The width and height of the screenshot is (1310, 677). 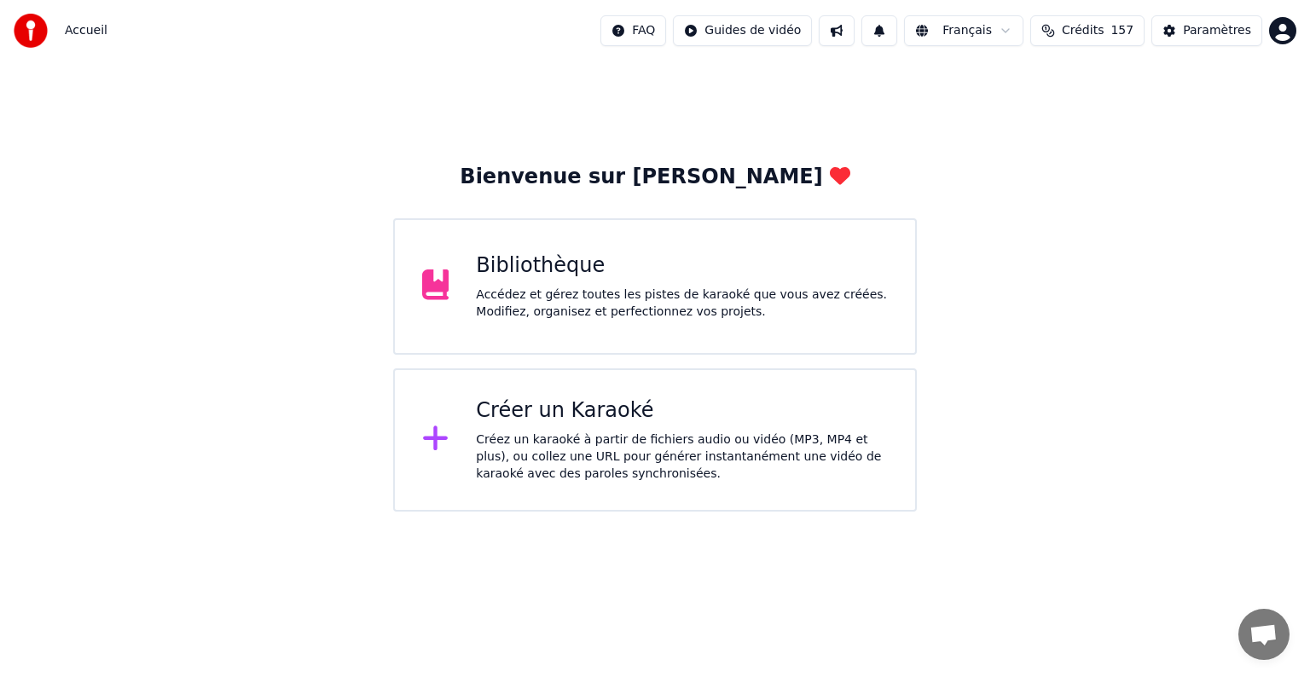 I want to click on span: Crédits, so click(x=1082, y=31).